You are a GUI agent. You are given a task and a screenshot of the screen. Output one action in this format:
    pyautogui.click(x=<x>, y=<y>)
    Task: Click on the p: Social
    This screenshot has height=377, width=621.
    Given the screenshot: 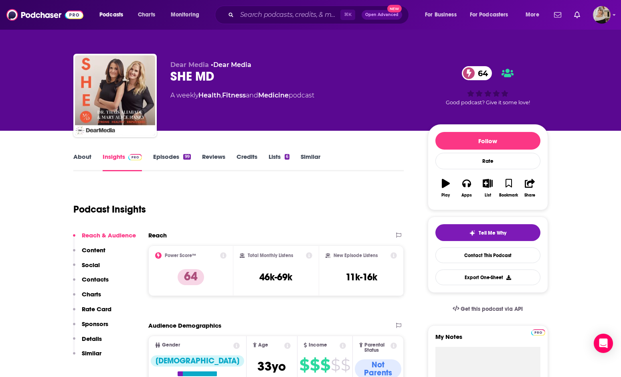 What is the action you would take?
    pyautogui.click(x=91, y=265)
    